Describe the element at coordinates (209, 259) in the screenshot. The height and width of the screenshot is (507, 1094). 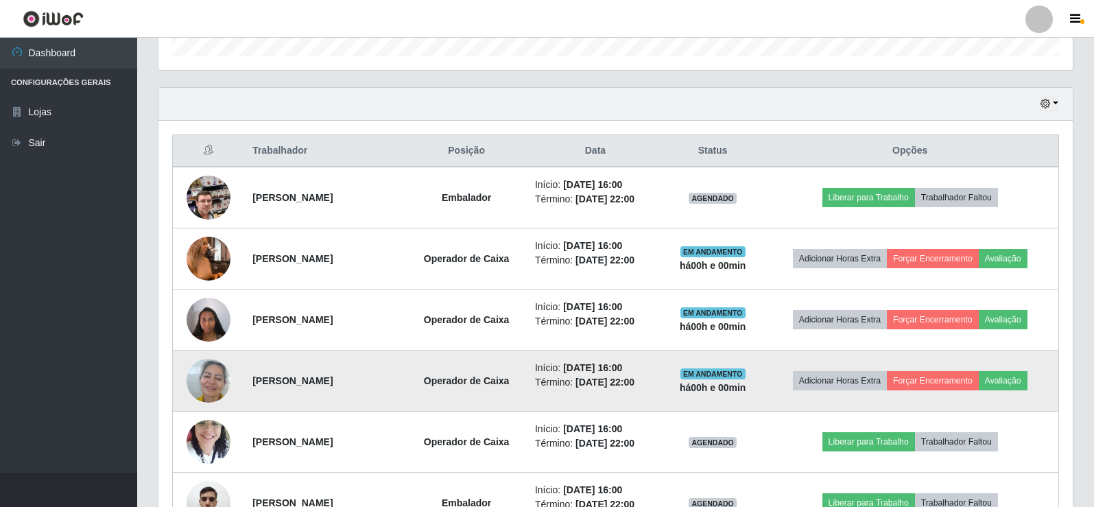
I see `img: 1740599758812.jpeg` at that location.